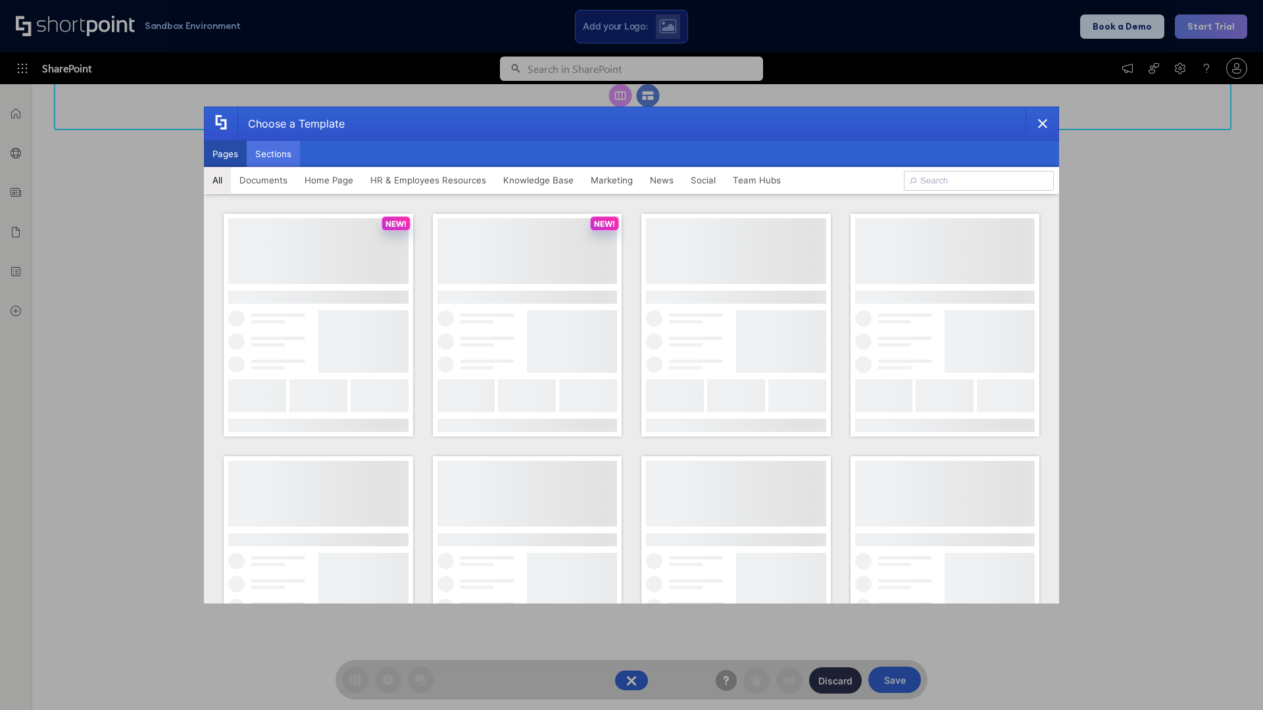  I want to click on button: Team Hubs, so click(756, 180).